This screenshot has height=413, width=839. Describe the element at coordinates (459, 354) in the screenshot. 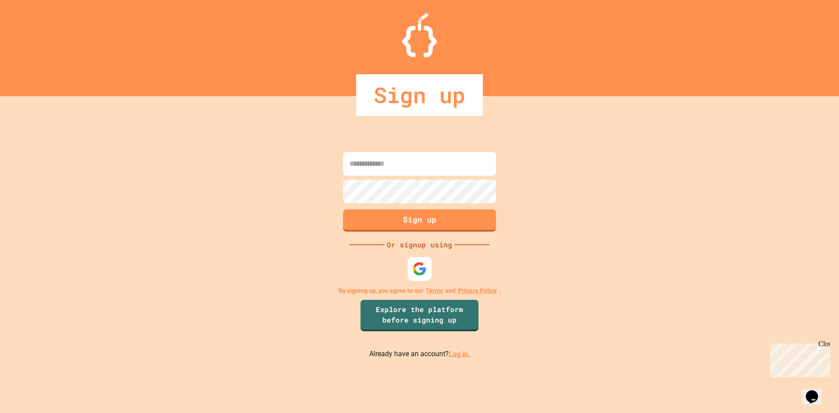

I see `a: Log in.` at that location.